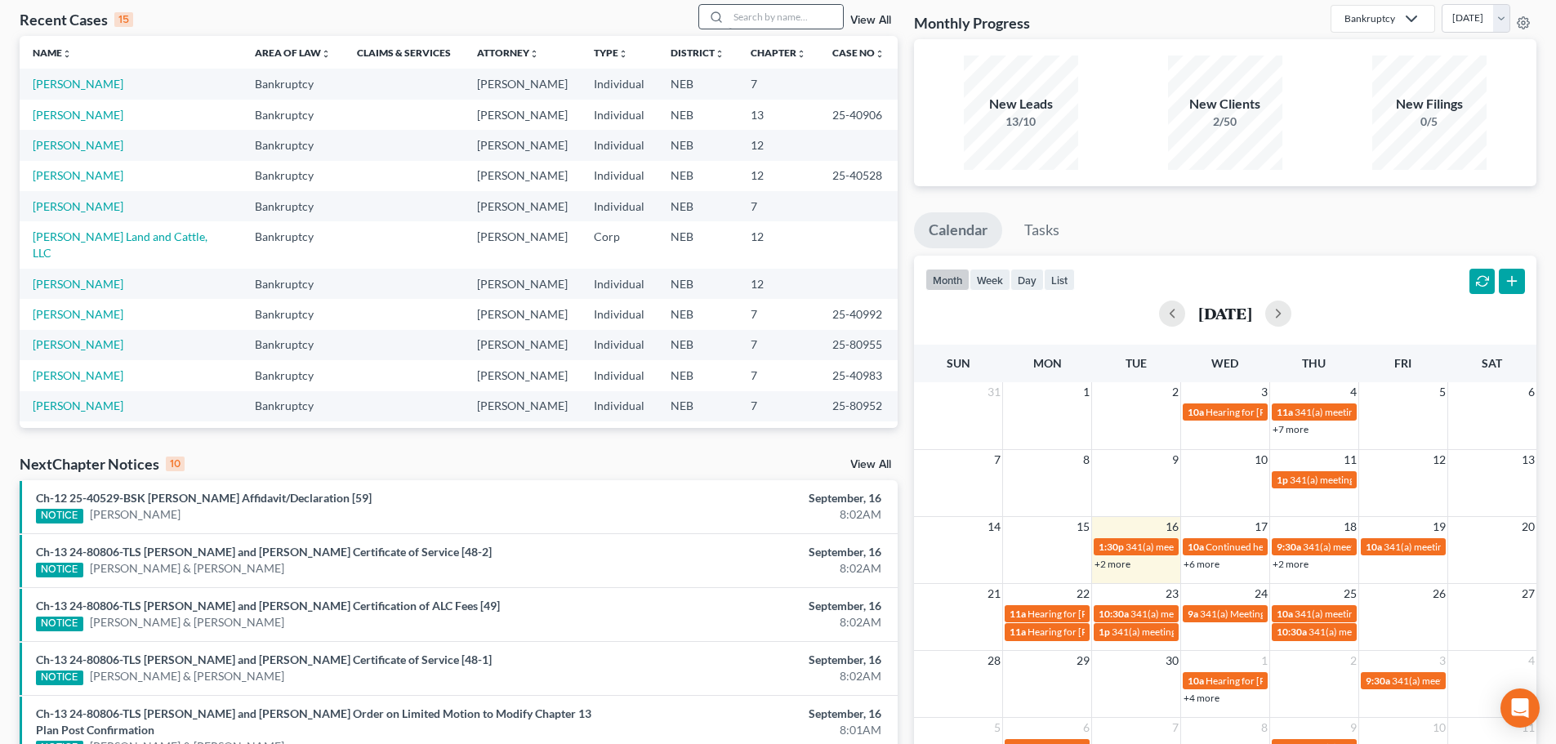  What do you see at coordinates (1429, 104) in the screenshot?
I see `div: New Filings` at bounding box center [1429, 104].